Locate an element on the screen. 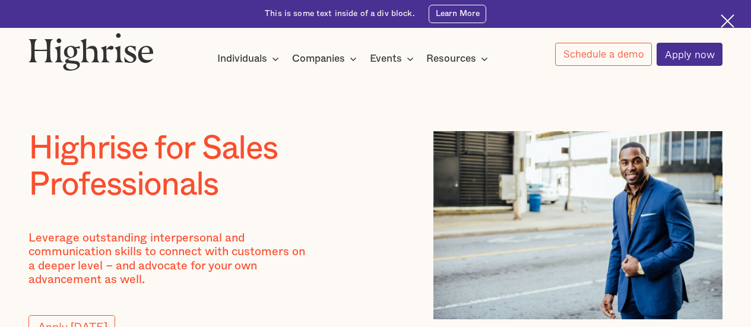 This screenshot has width=751, height=327. a: Apply now is located at coordinates (689, 54).